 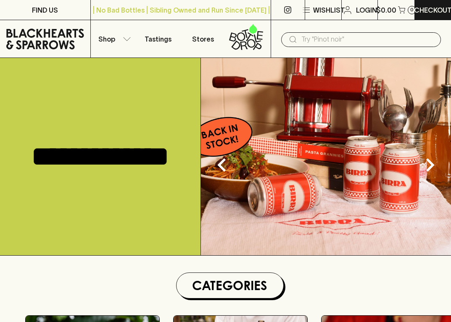 What do you see at coordinates (107, 39) in the screenshot?
I see `p: Shop` at bounding box center [107, 39].